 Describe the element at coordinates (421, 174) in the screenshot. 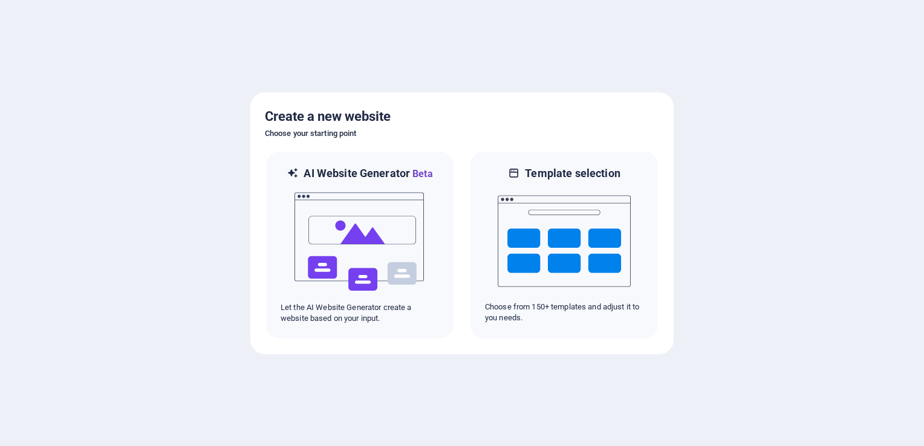

I see `span: Beta` at that location.